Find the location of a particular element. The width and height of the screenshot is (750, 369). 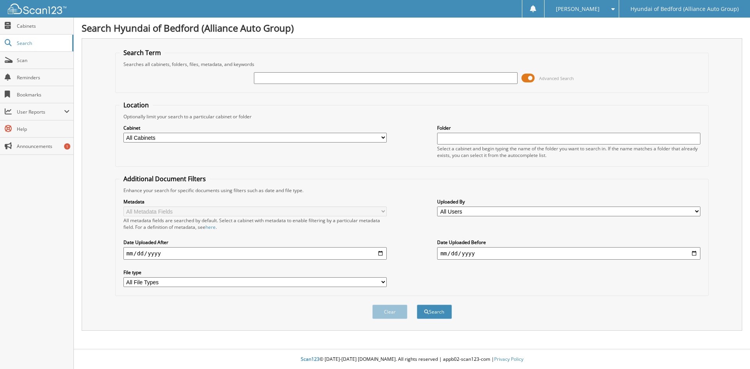

label: Date Uploaded Before is located at coordinates (569, 242).